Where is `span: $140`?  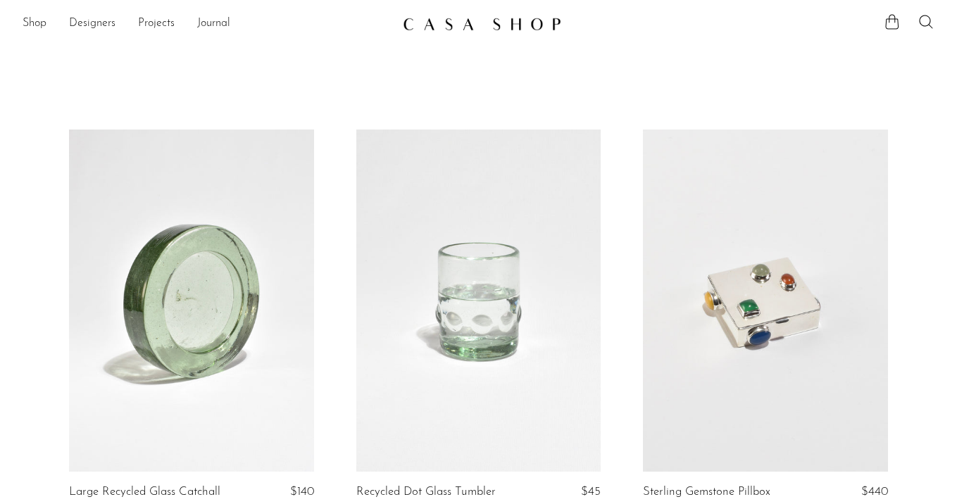 span: $140 is located at coordinates (302, 491).